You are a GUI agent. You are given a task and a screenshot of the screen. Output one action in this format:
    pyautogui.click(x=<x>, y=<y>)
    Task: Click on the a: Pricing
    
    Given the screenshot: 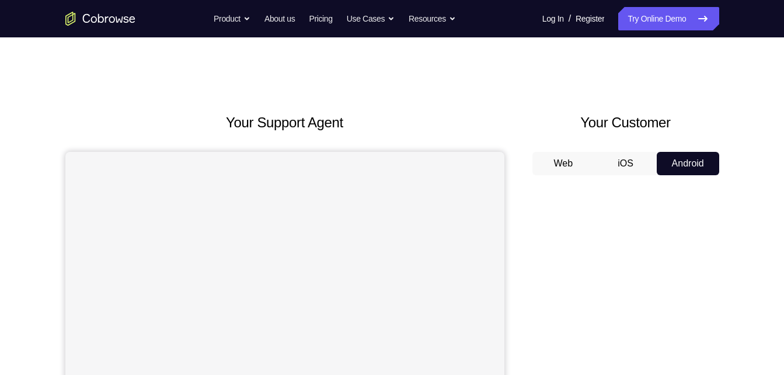 What is the action you would take?
    pyautogui.click(x=320, y=19)
    